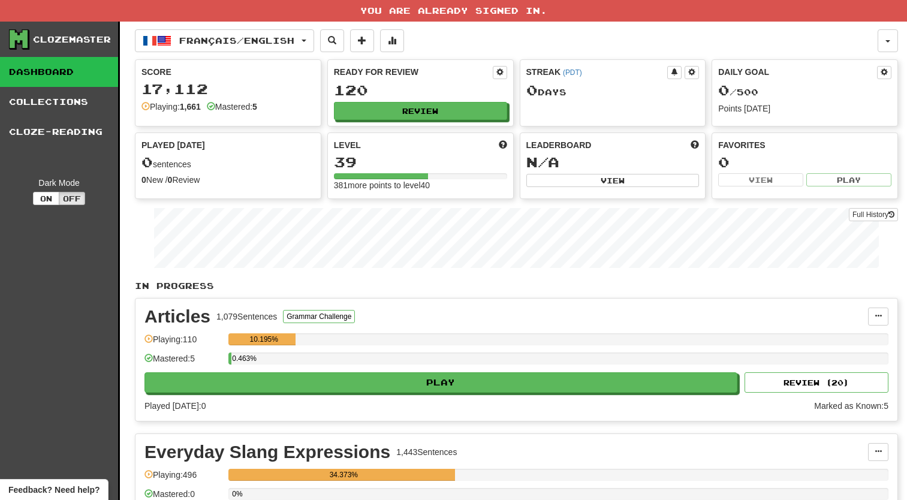  I want to click on div: New / Review, so click(228, 180).